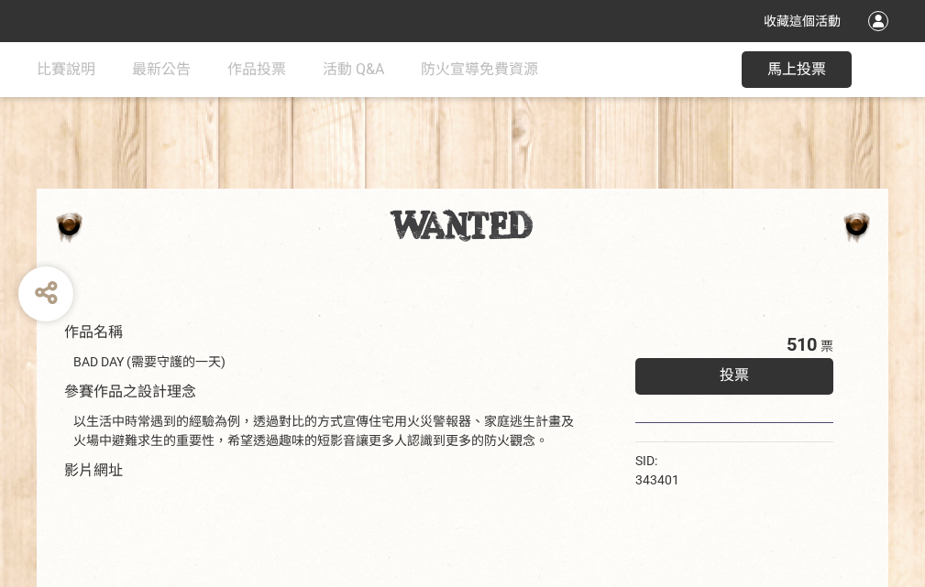 The height and width of the screenshot is (587, 925). I want to click on a: 防火宣導免費資源, so click(479, 70).